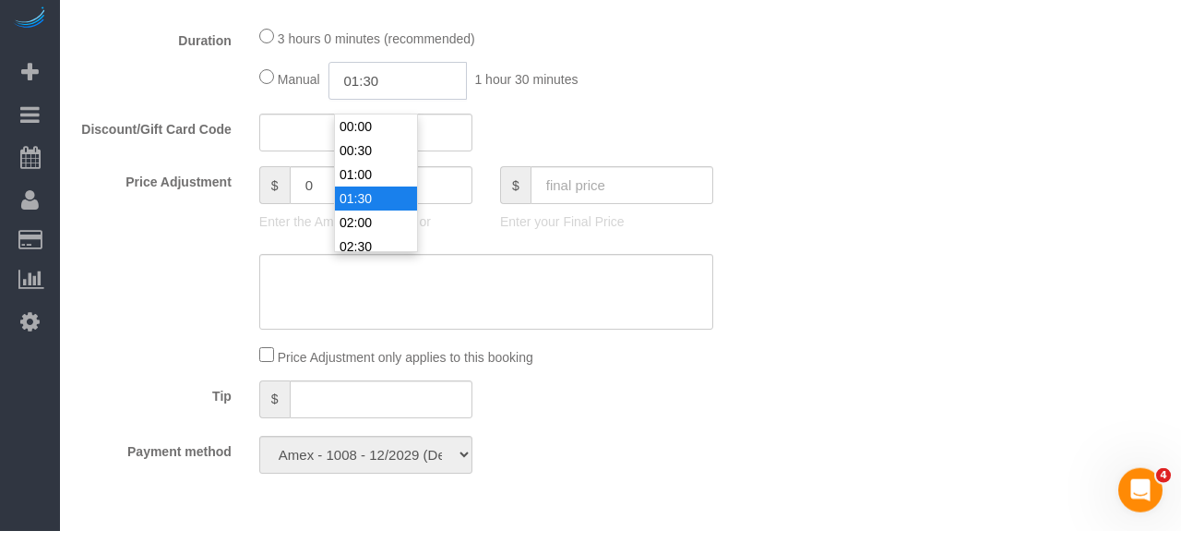 The image size is (1181, 543). Describe the element at coordinates (526, 91) in the screenshot. I see `span: 1 hour 30 minutes` at that location.